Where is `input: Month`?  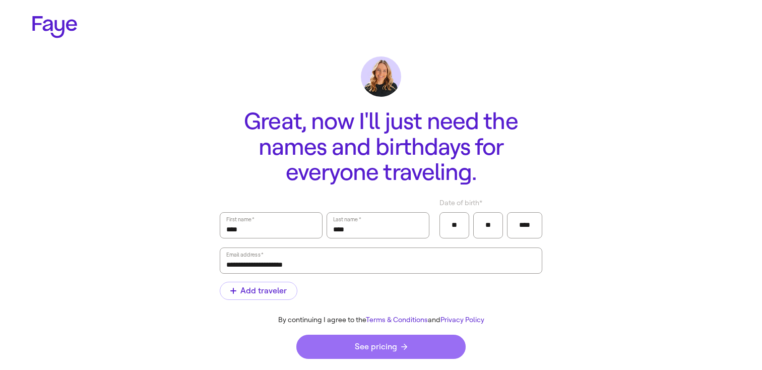
input: Month is located at coordinates (454, 225).